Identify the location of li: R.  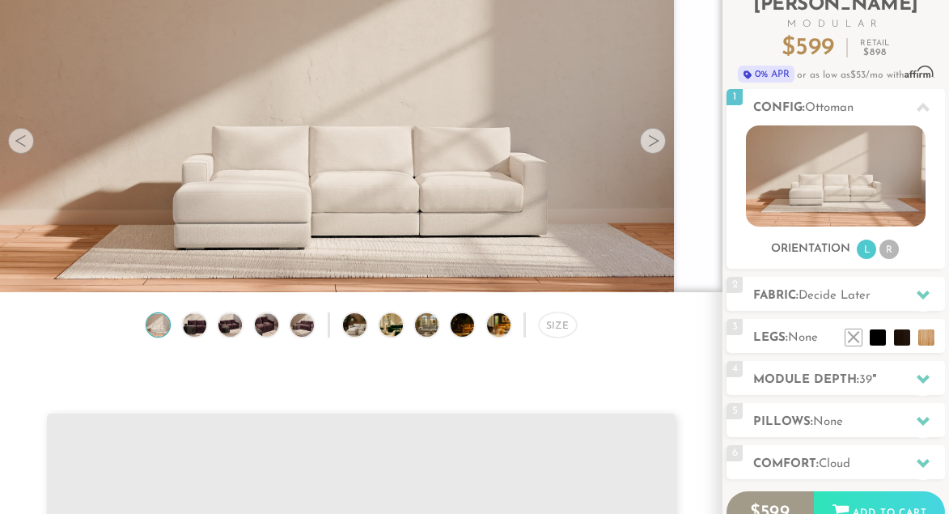
(889, 249).